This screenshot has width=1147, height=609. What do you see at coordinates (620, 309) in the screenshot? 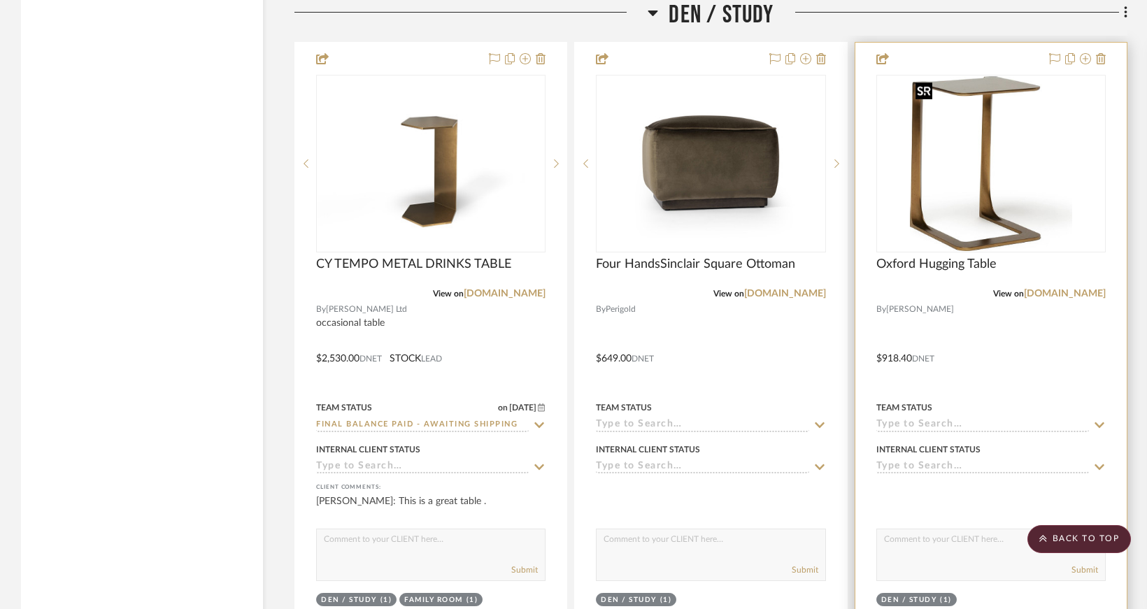
I see `span: Perigold` at bounding box center [620, 309].